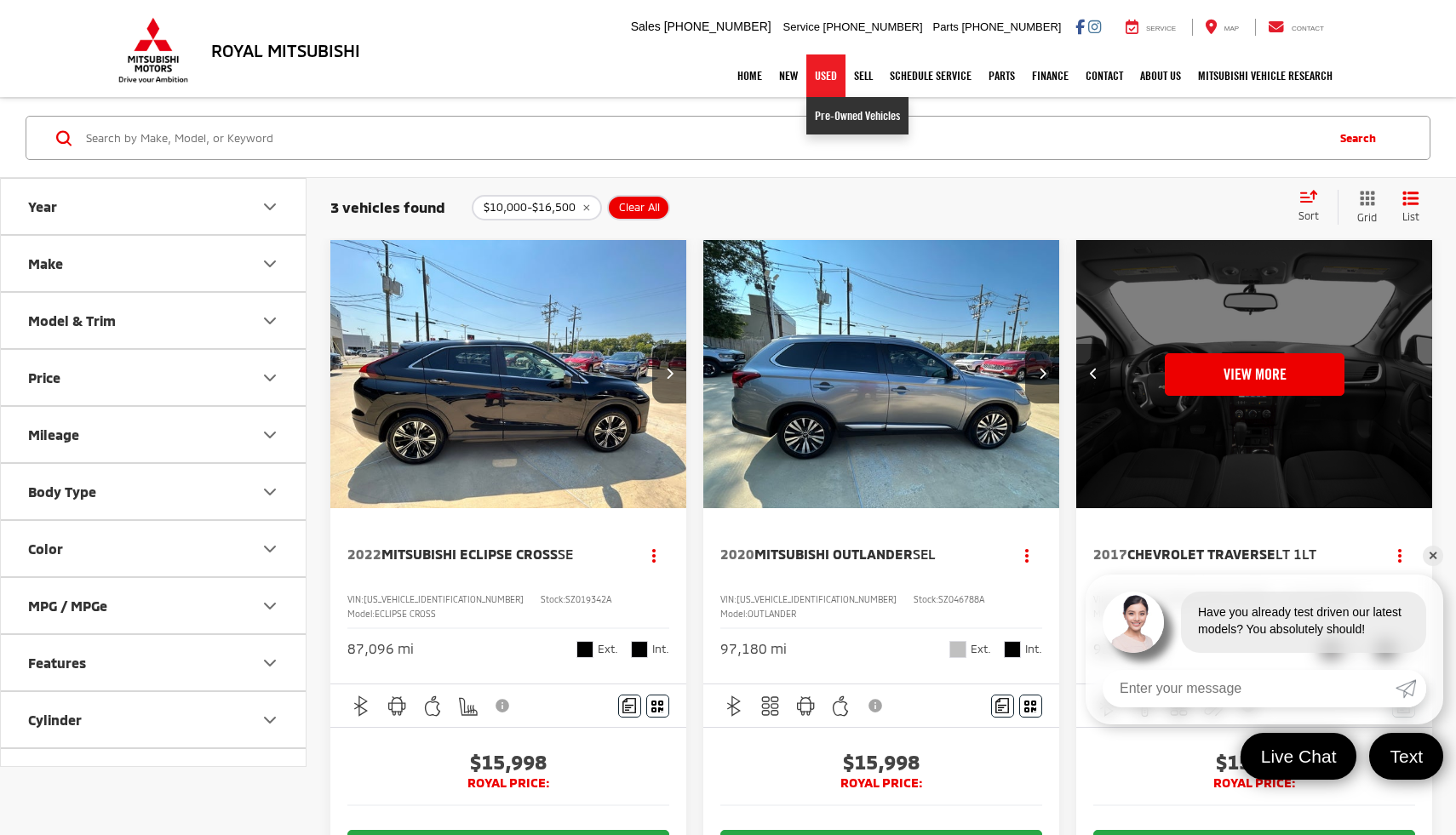  Describe the element at coordinates (484, 554) in the screenshot. I see `a: 2022Mitsubishi Eclipse CrossSE` at that location.